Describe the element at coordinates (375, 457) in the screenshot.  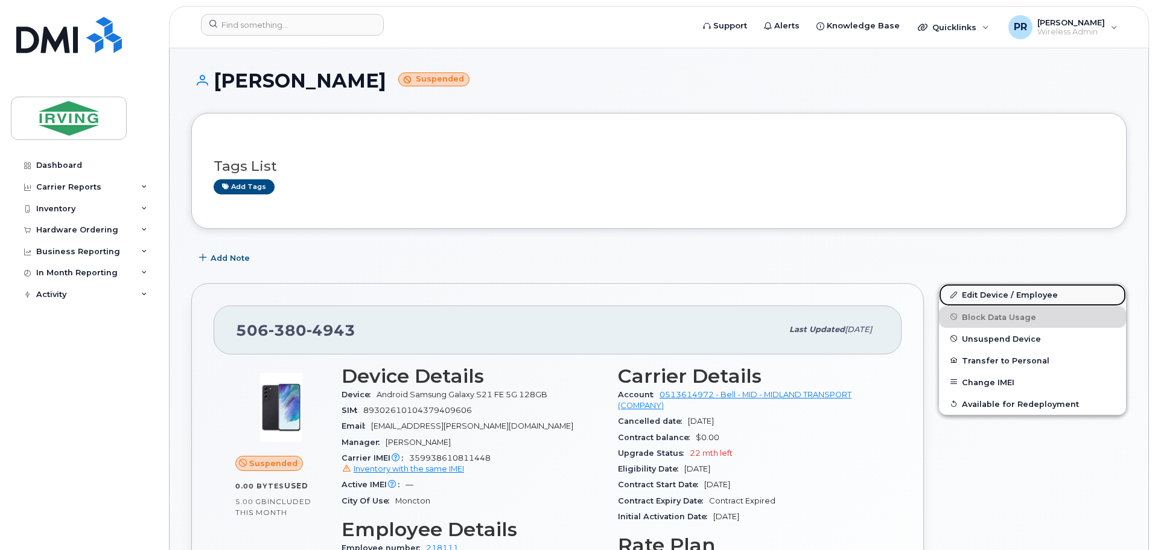
I see `span: Carrier IMEI` at that location.